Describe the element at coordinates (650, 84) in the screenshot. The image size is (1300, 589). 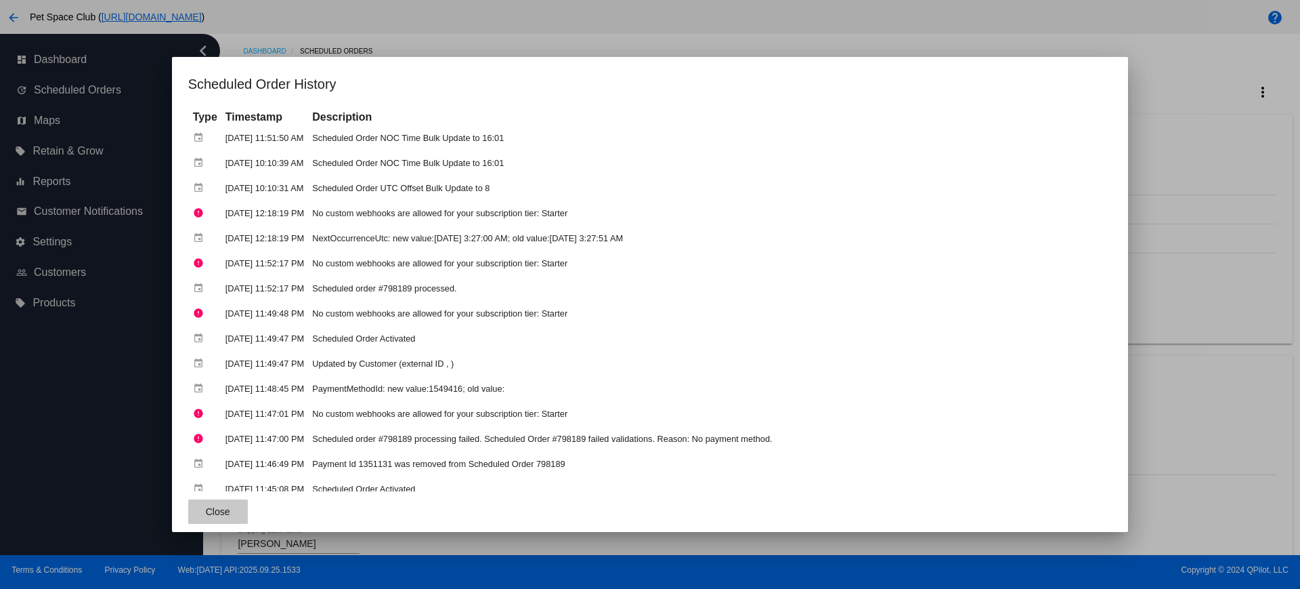
I see `h1: Scheduled Order History` at that location.